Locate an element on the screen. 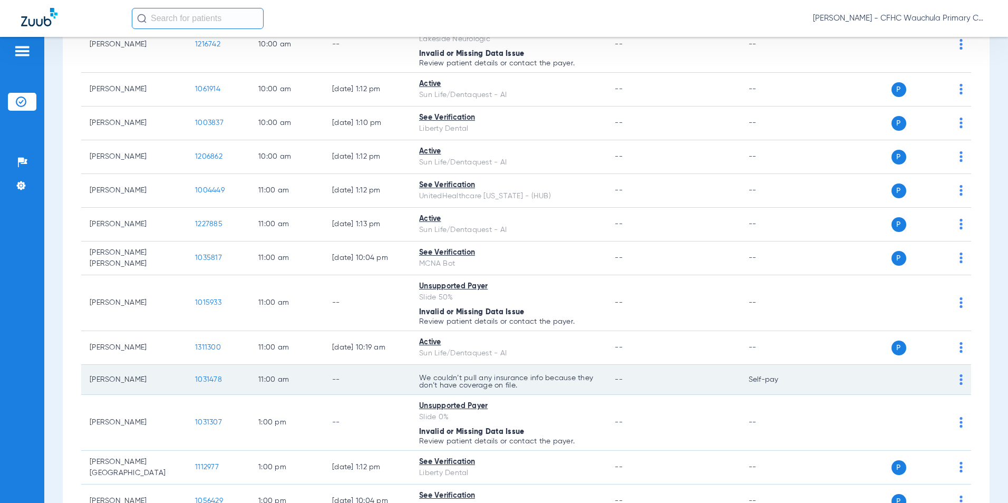 The width and height of the screenshot is (1008, 503). span: 1035817 is located at coordinates (208, 258).